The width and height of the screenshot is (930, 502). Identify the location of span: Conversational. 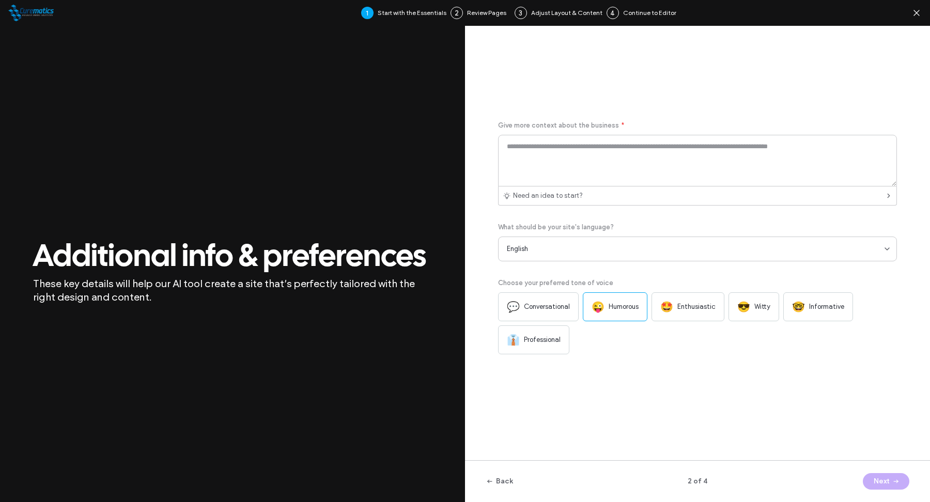
(547, 307).